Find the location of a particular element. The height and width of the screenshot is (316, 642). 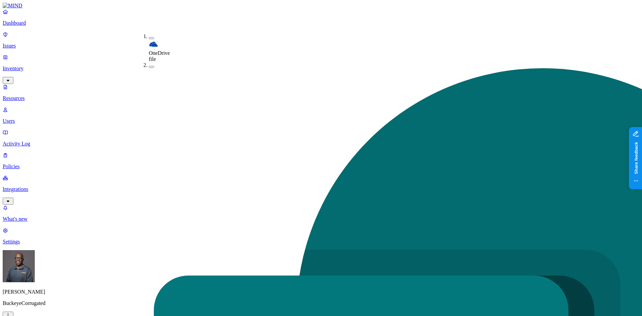

p: Policies is located at coordinates (321, 166).